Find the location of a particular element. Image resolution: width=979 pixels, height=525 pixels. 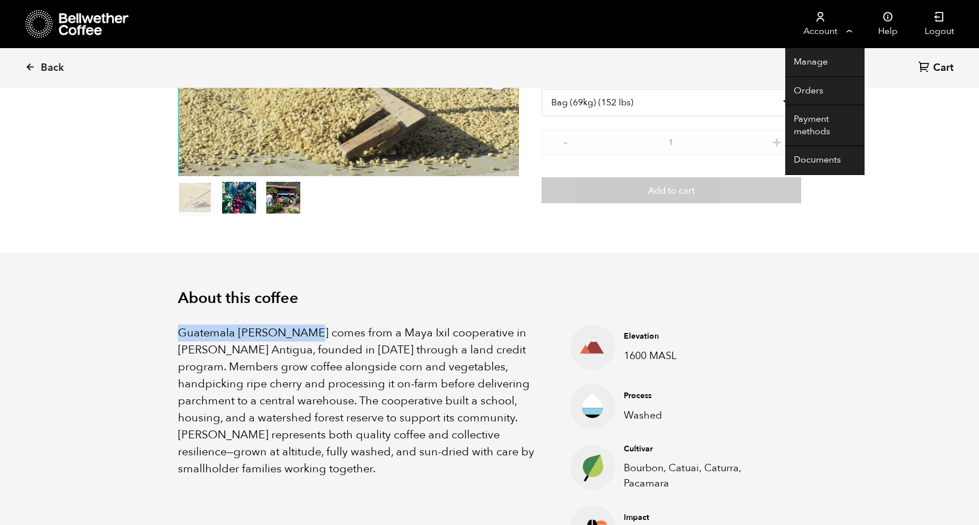

h4: Elevation is located at coordinates (702, 337).